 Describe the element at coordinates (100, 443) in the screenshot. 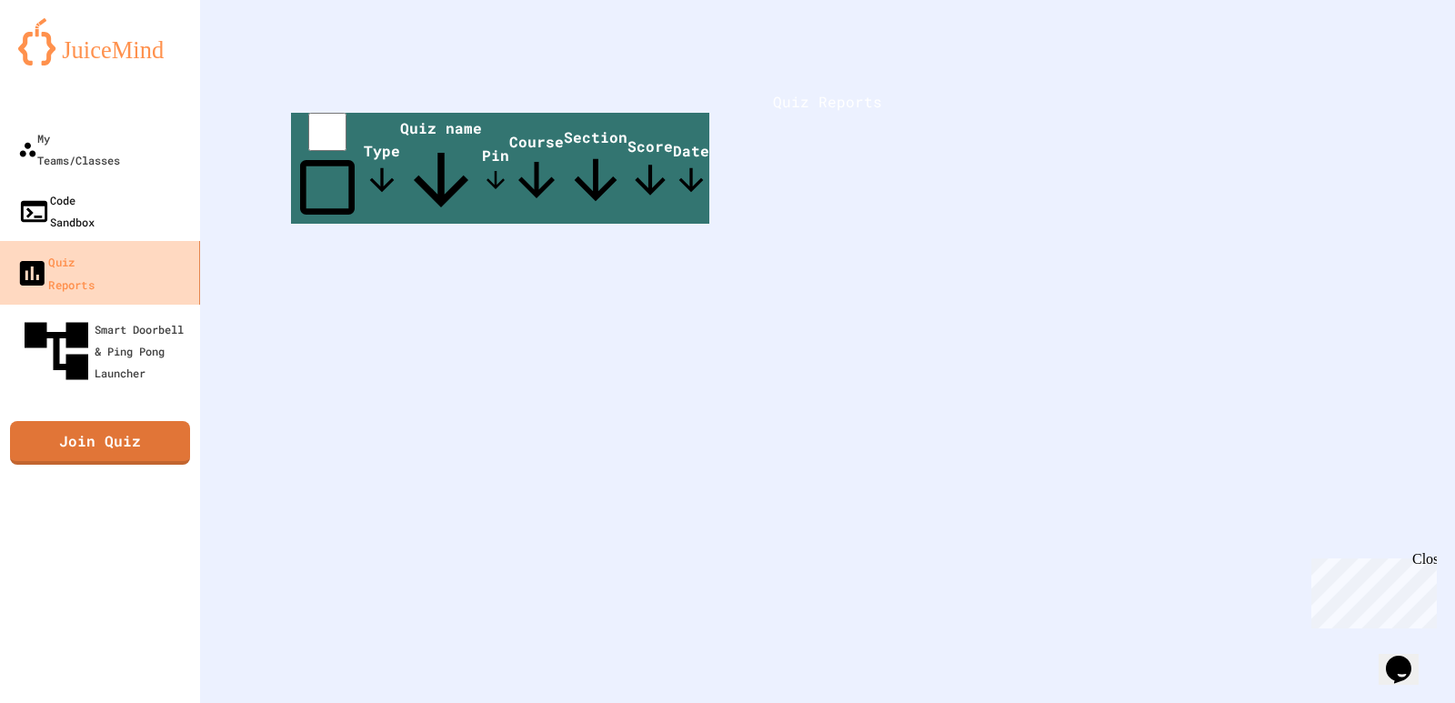

I see `a: Join Quiz` at that location.